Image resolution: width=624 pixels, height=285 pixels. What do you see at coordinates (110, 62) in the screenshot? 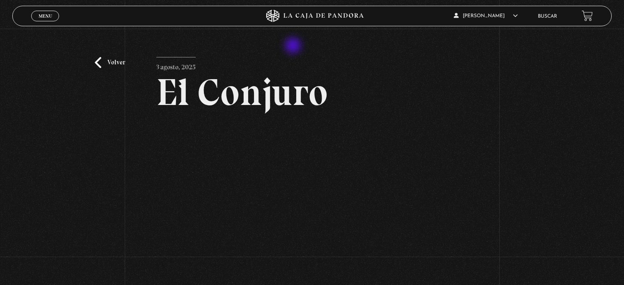
I see `a: Volver` at bounding box center [110, 62].